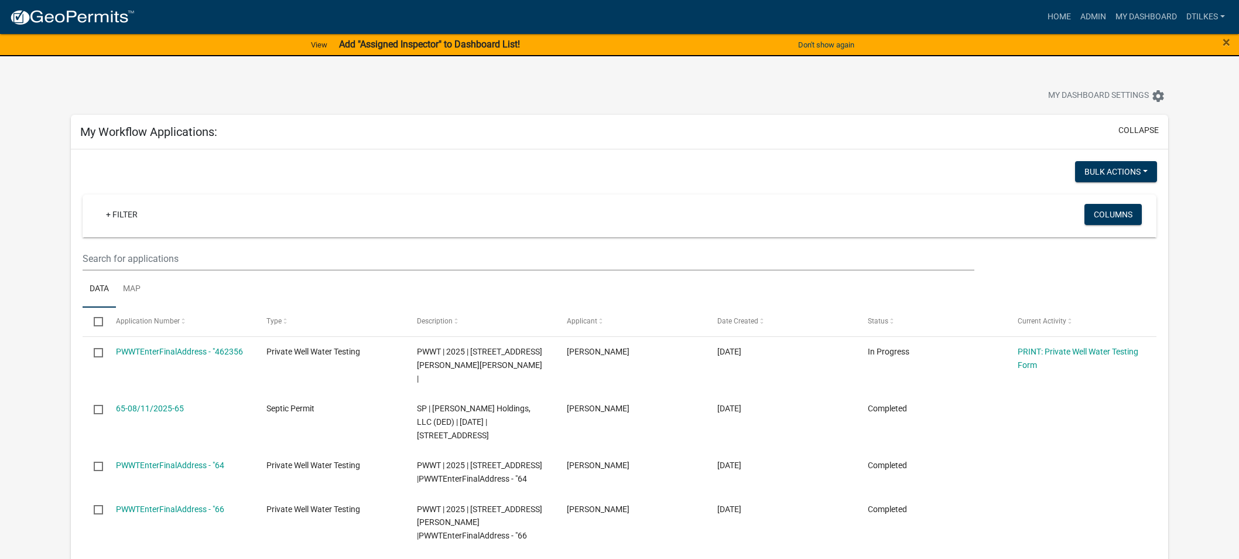 The width and height of the screenshot is (1239, 559). I want to click on datatable-header-cell: Current Activity, so click(1082, 322).